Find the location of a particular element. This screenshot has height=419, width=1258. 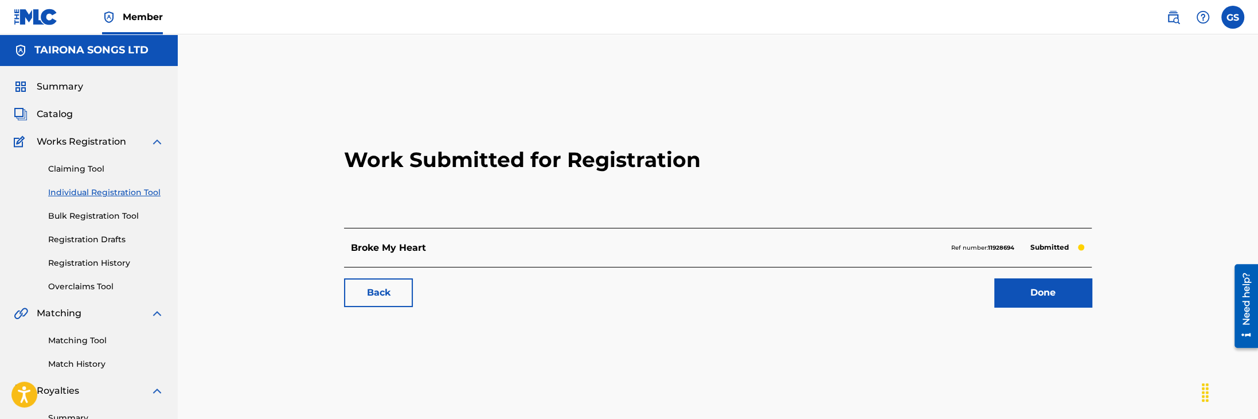

p: Ref number: is located at coordinates (983, 248).